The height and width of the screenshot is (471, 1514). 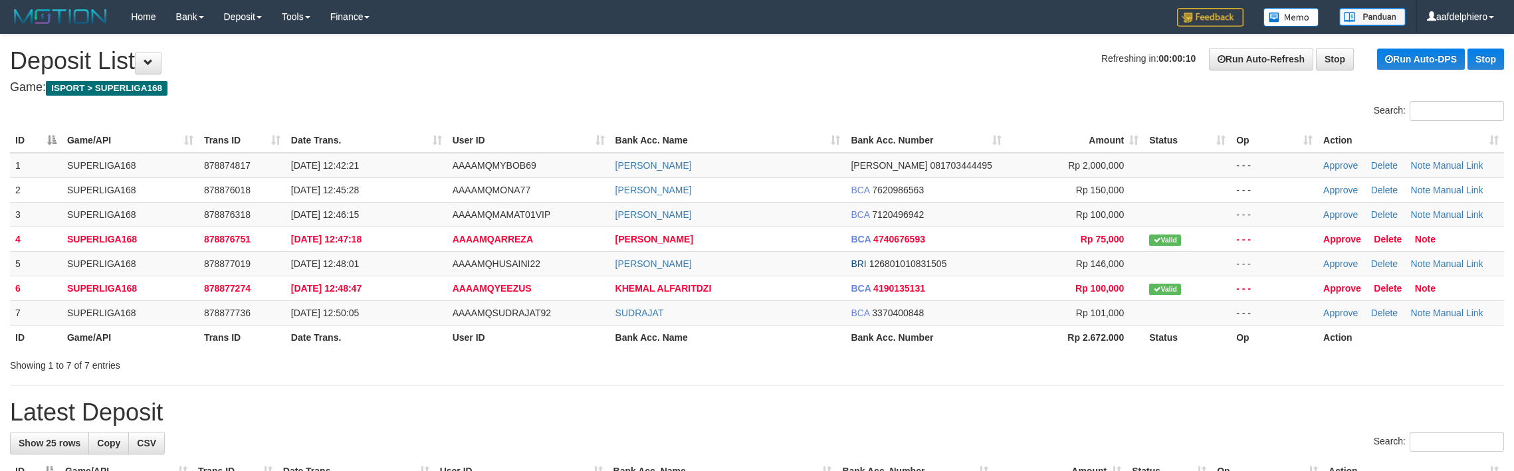 I want to click on span: Show 25 rows, so click(x=49, y=443).